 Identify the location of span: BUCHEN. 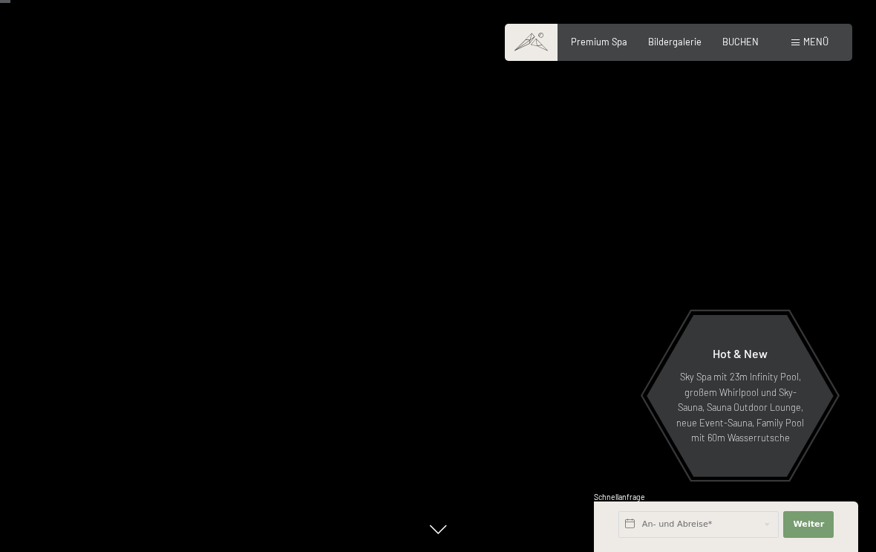
(740, 42).